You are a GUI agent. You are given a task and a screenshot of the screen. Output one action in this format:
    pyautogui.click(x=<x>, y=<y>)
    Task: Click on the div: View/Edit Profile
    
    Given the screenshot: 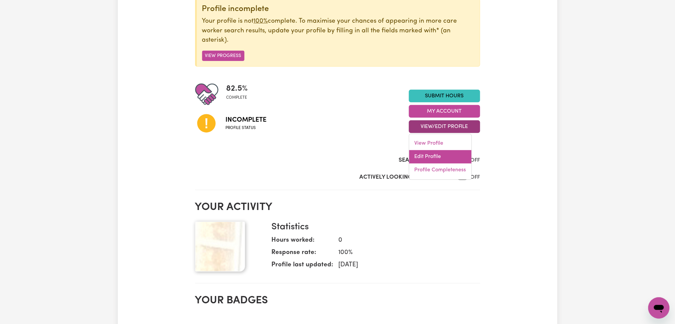 What is the action you would take?
    pyautogui.click(x=440, y=157)
    